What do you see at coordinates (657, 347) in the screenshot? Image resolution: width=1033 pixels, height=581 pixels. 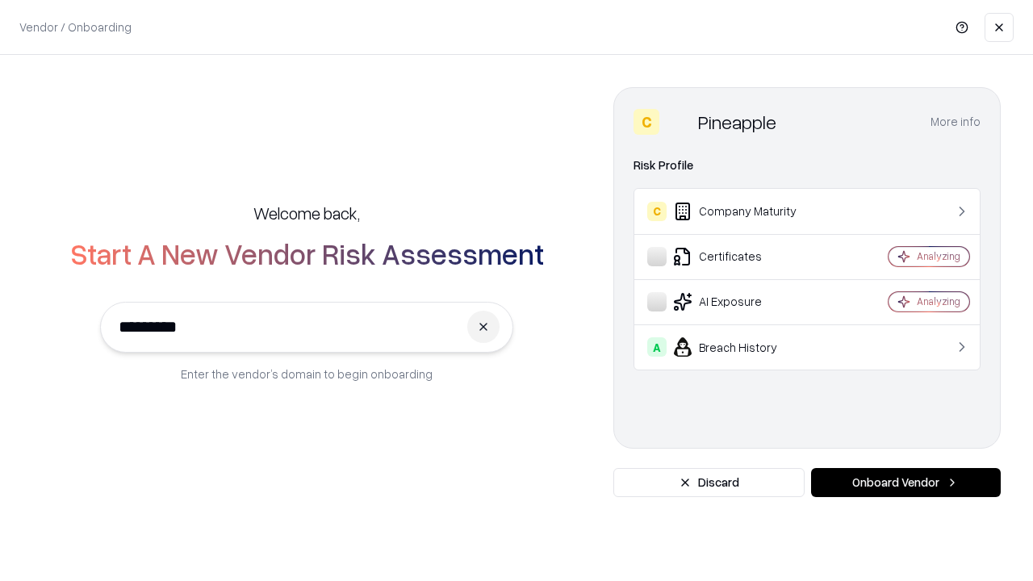 I see `div: A` at bounding box center [657, 347].